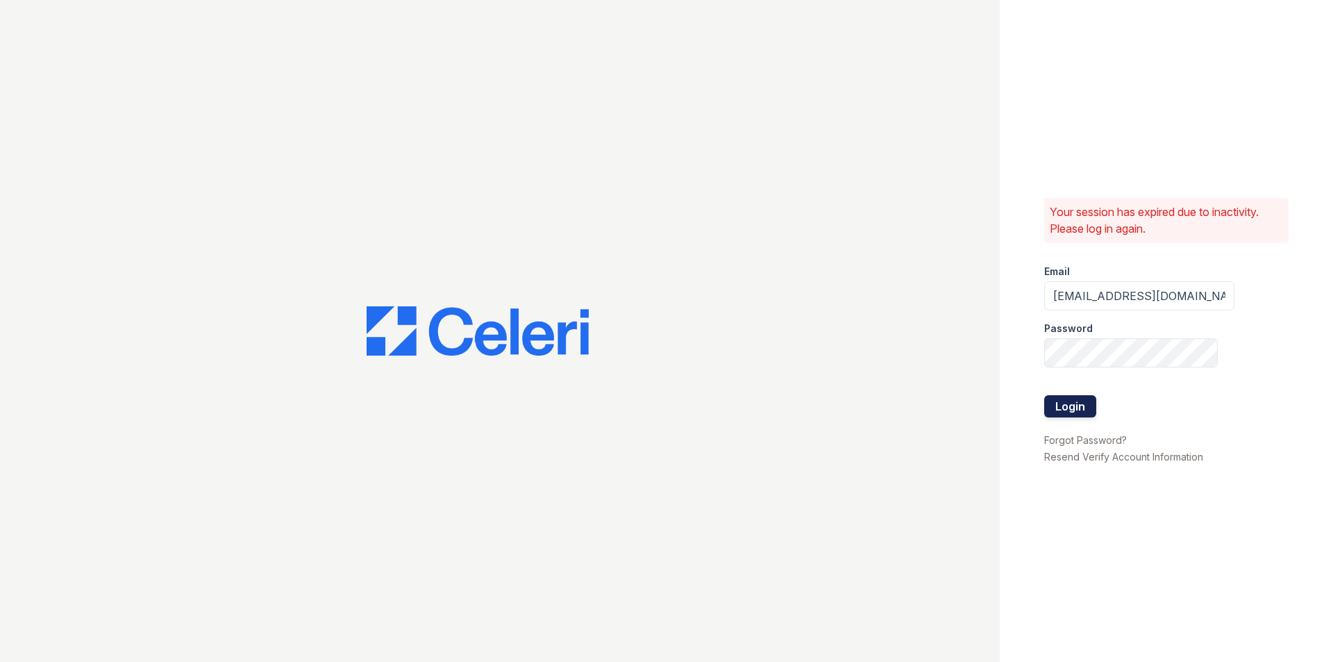 The width and height of the screenshot is (1333, 662). What do you see at coordinates (1070, 406) in the screenshot?
I see `button: Login` at bounding box center [1070, 406].